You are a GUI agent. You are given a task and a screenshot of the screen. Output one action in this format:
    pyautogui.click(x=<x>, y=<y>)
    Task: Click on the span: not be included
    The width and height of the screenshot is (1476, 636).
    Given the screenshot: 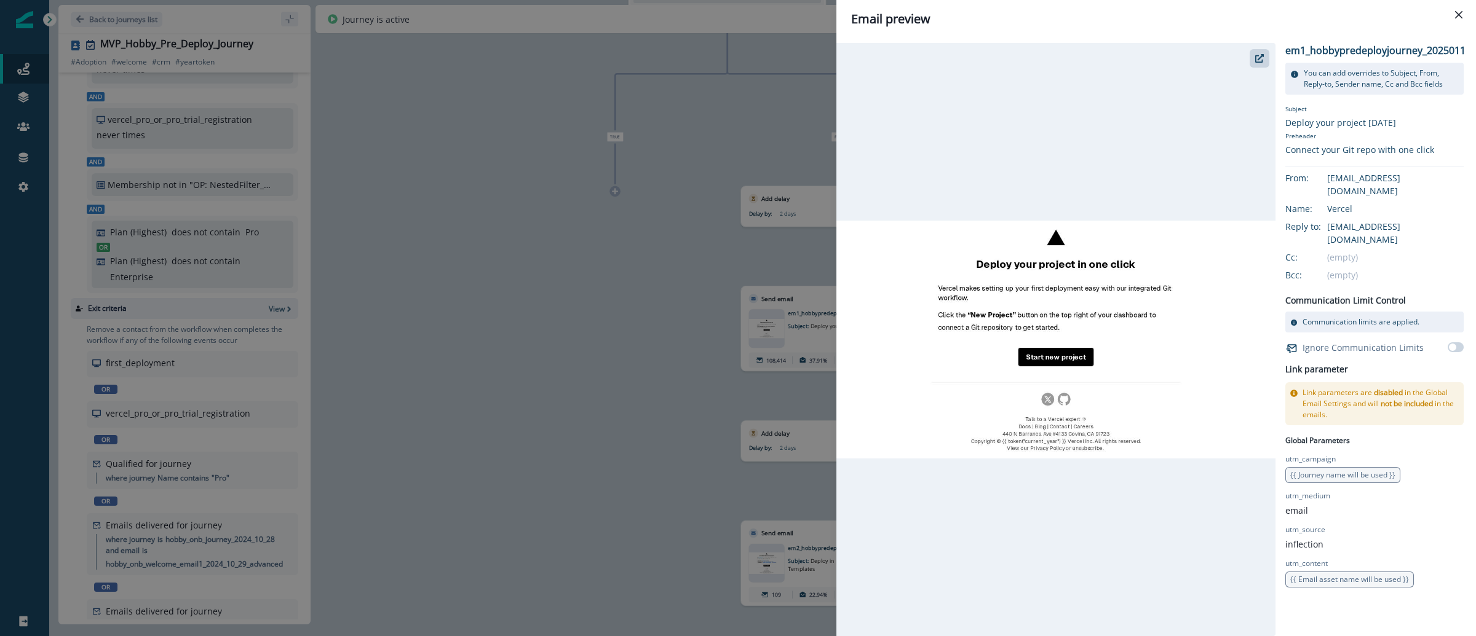 What is the action you would take?
    pyautogui.click(x=1406, y=403)
    